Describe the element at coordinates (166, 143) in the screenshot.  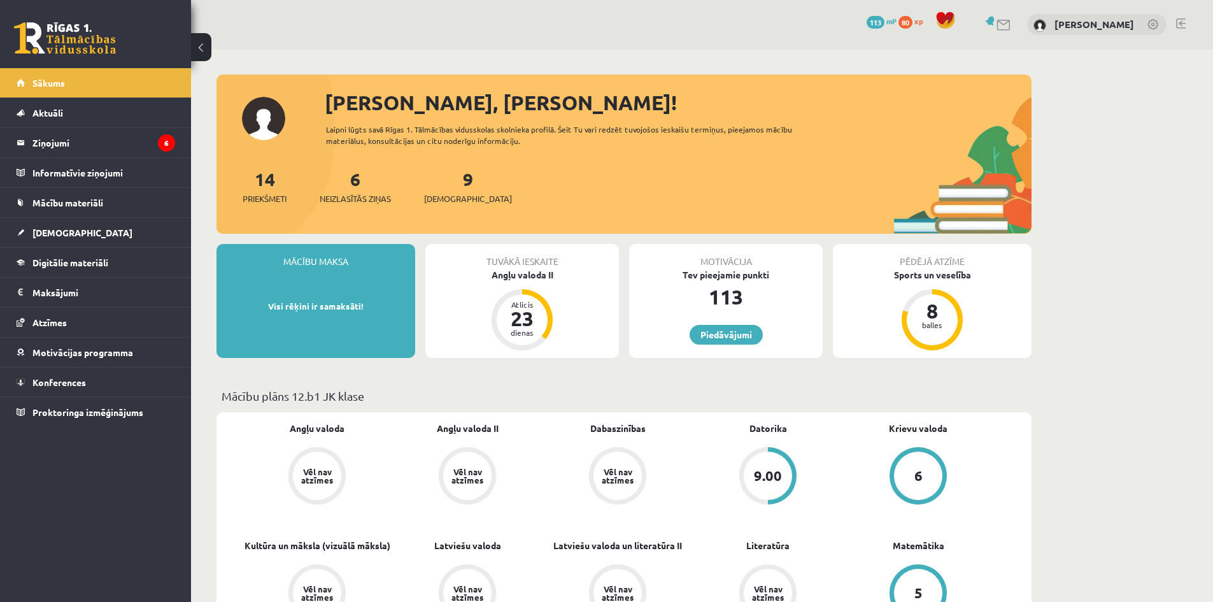
I see `i: 6` at that location.